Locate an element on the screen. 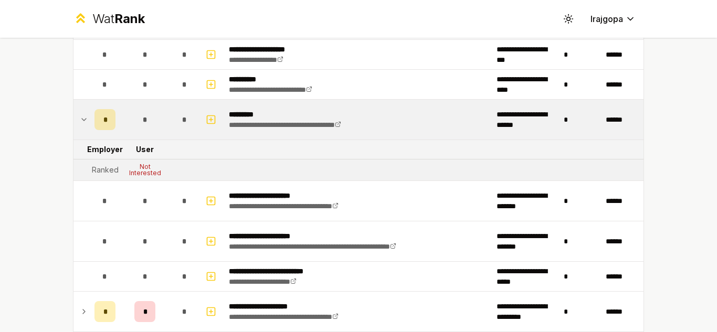 This screenshot has height=332, width=717. span: Rank is located at coordinates (130, 18).